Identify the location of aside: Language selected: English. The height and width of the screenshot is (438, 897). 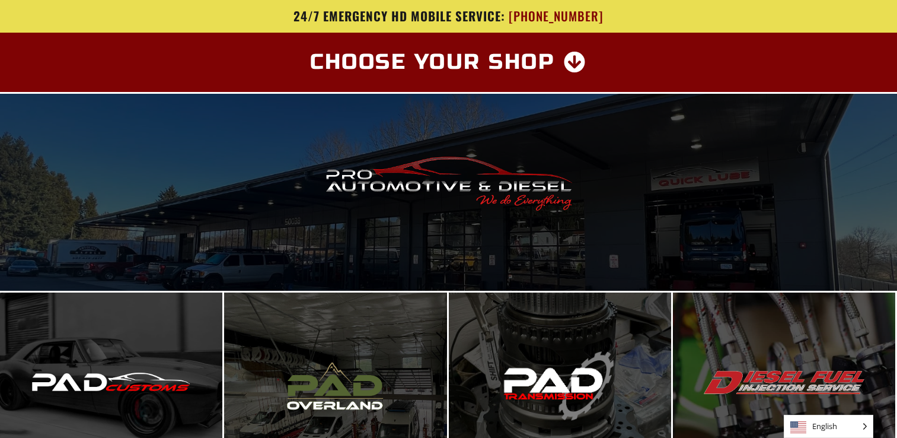
(828, 426).